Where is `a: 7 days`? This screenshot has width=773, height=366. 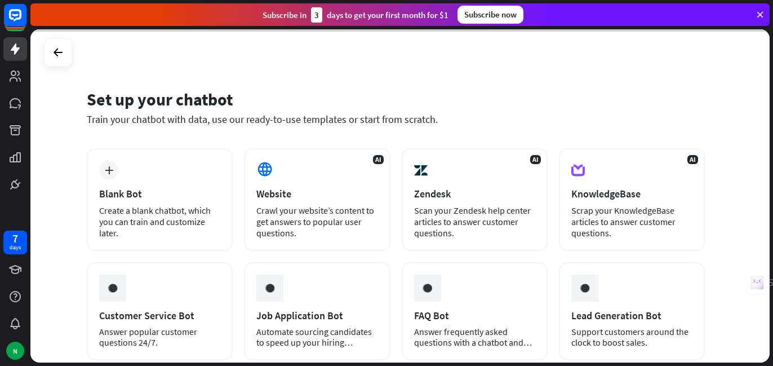 a: 7 days is located at coordinates (15, 242).